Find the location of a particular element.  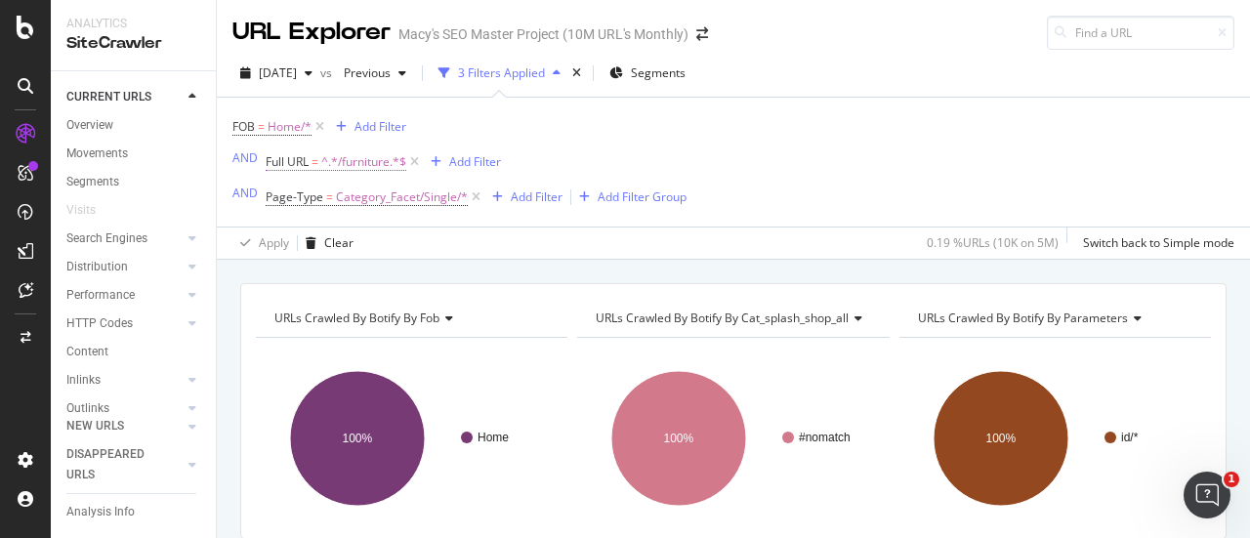

div: Outlinks is located at coordinates (88, 408).